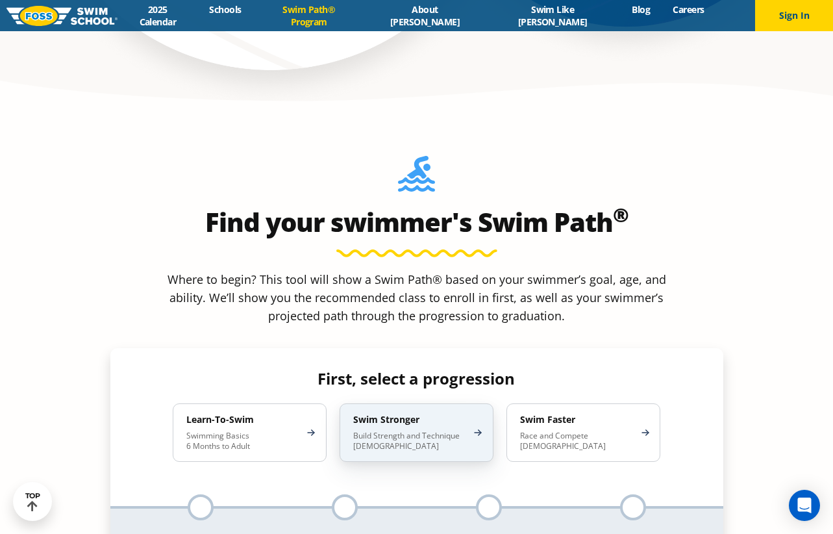 The height and width of the screenshot is (534, 833). What do you see at coordinates (804, 505) in the screenshot?
I see `div: Open Intercom Messenger` at bounding box center [804, 505].